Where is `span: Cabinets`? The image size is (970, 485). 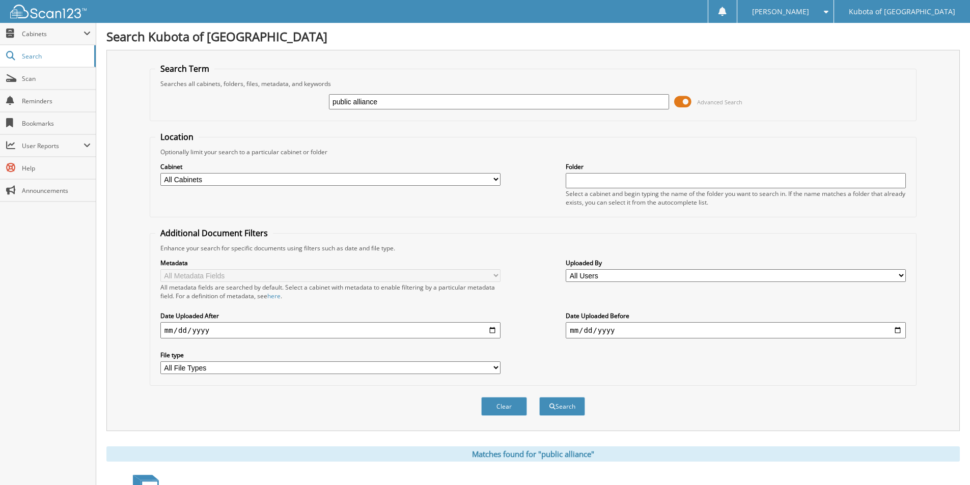
span: Cabinets is located at coordinates (52, 34).